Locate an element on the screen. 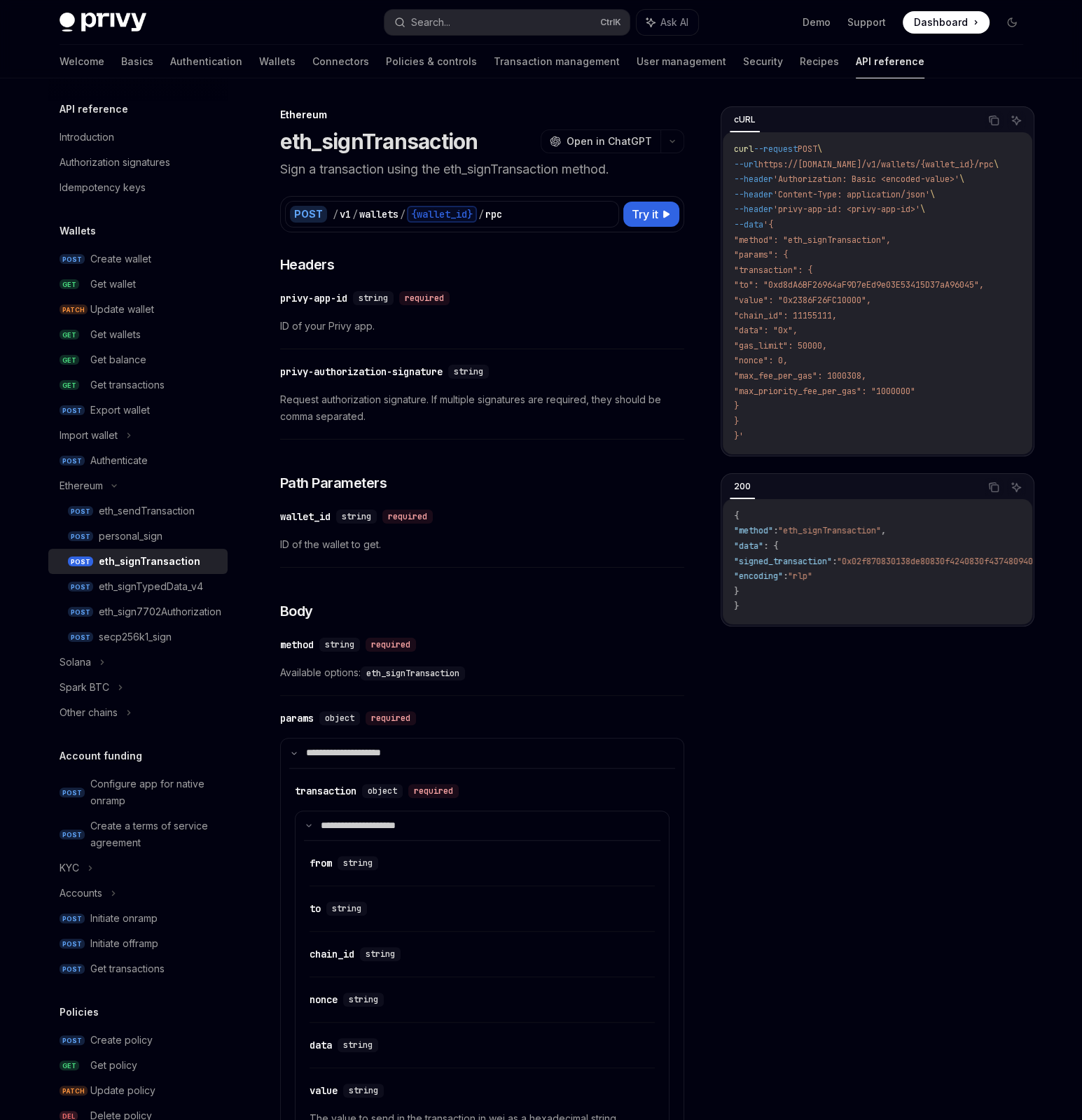  div: value is located at coordinates (324, 1091).